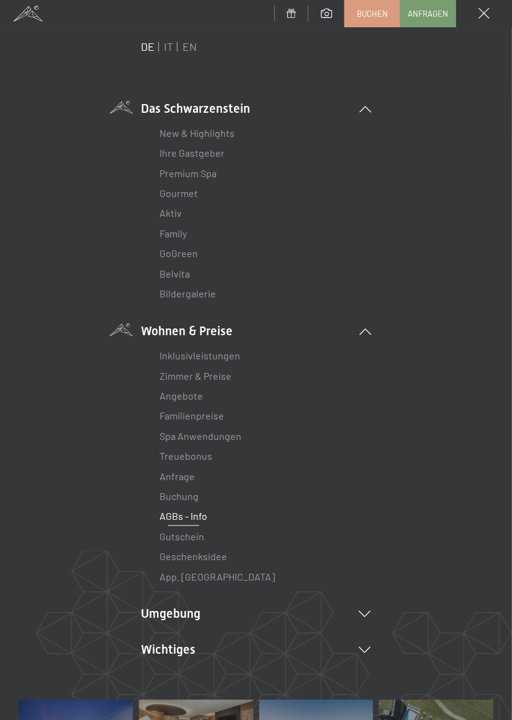  What do you see at coordinates (428, 14) in the screenshot?
I see `span: Anfragen` at bounding box center [428, 14].